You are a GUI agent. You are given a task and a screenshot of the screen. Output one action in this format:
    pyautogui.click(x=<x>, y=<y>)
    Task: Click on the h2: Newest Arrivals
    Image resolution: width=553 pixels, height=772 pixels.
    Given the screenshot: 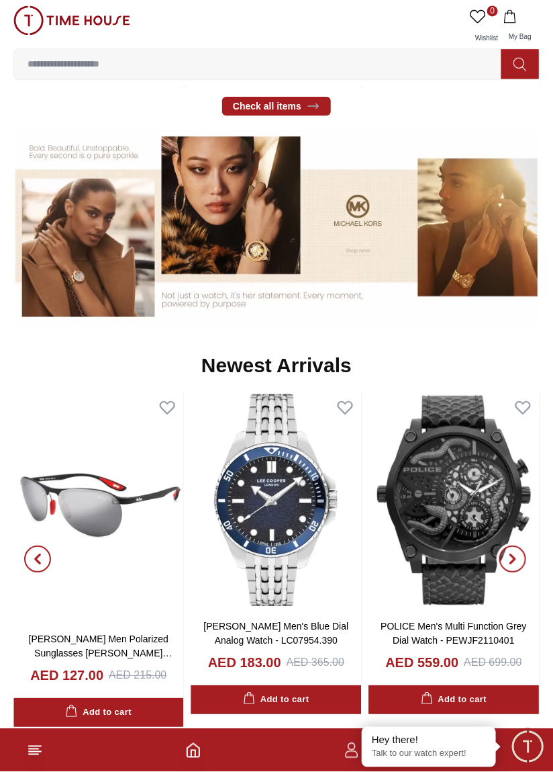 What is the action you would take?
    pyautogui.click(x=277, y=365)
    